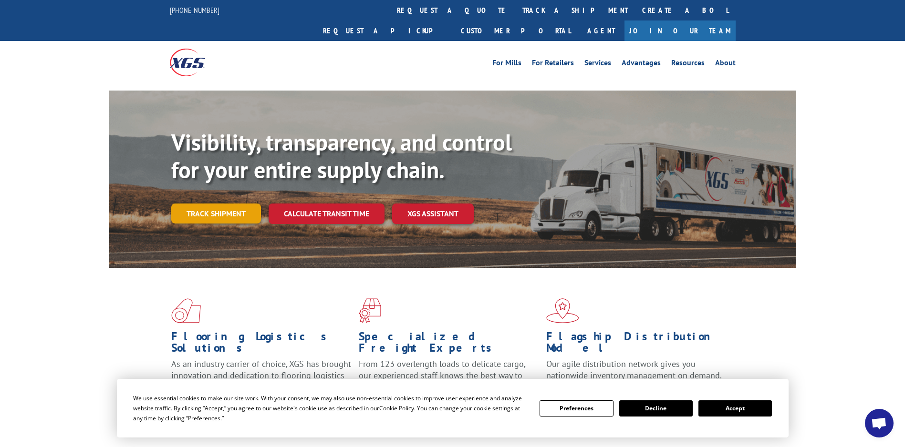  I want to click on a: For Retailers, so click(553, 64).